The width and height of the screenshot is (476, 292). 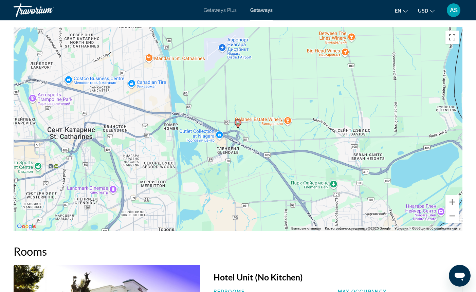 What do you see at coordinates (452, 216) in the screenshot?
I see `button: Уменьшить` at bounding box center [452, 216].